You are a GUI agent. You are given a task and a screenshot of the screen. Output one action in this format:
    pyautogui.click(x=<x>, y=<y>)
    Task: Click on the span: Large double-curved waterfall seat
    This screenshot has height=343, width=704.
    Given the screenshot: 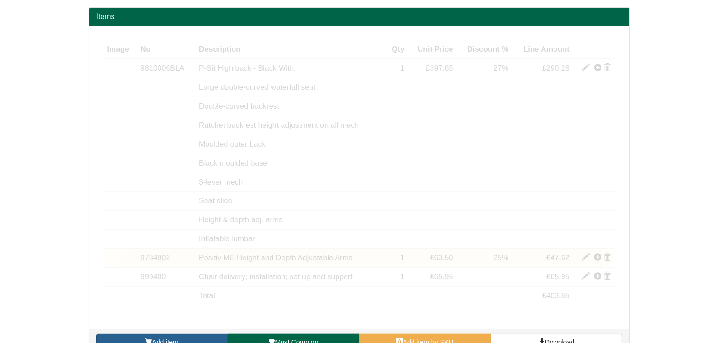 What is the action you would take?
    pyautogui.click(x=257, y=87)
    